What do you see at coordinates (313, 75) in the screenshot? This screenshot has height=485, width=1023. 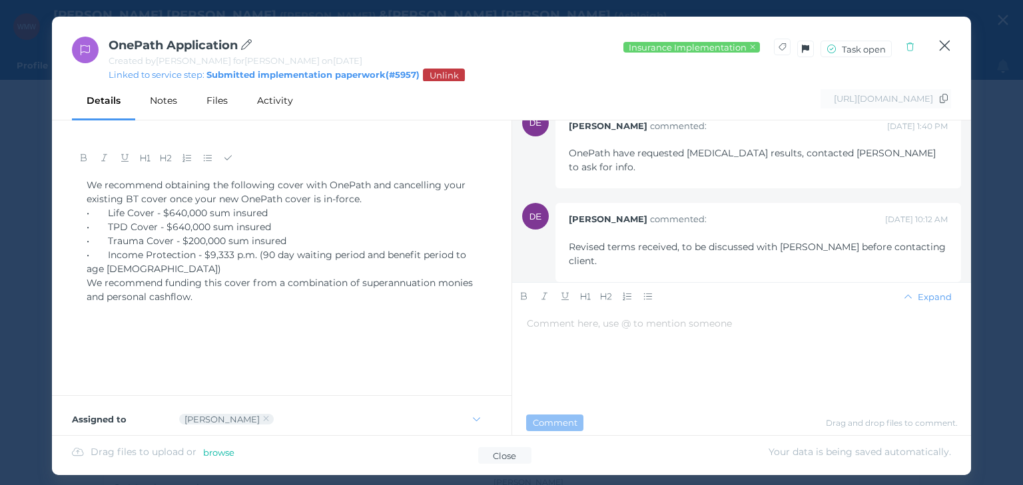 I see `a: Submitted implementation paperwork(#5957)` at bounding box center [313, 75].